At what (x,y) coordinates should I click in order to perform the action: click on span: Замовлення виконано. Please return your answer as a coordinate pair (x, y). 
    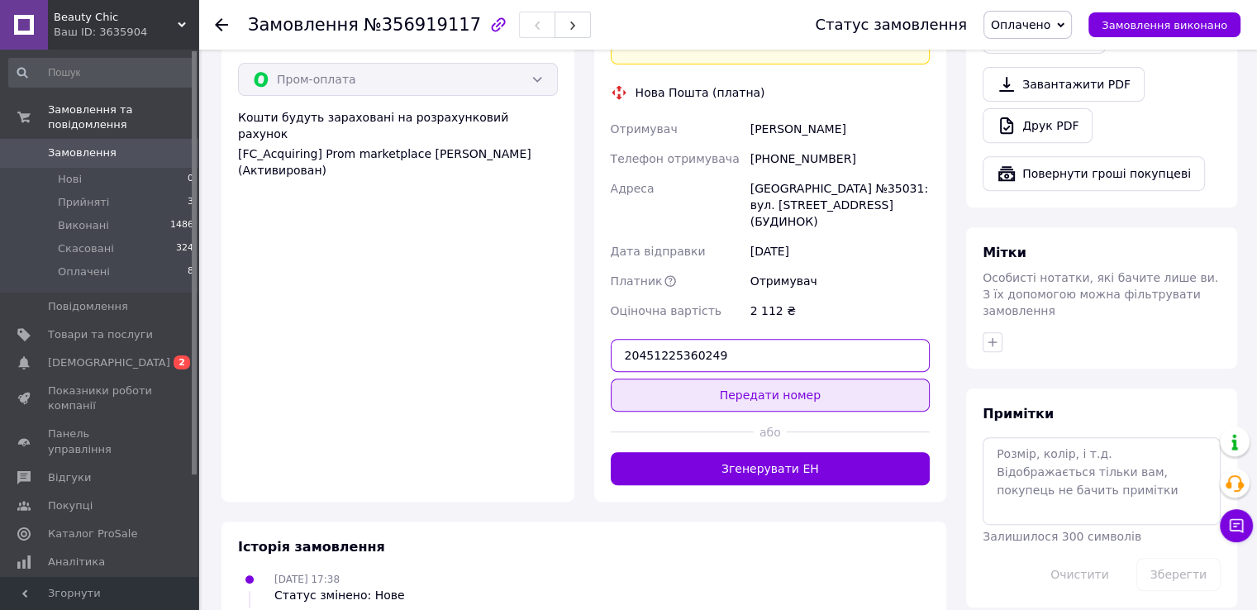
    Looking at the image, I should click on (1164, 25).